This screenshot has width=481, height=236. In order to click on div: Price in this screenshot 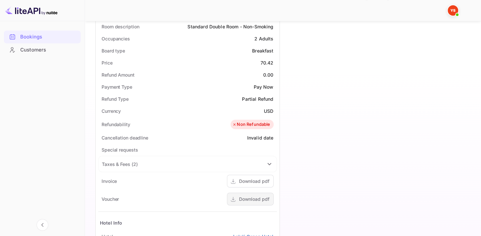, I will do `click(107, 63)`.